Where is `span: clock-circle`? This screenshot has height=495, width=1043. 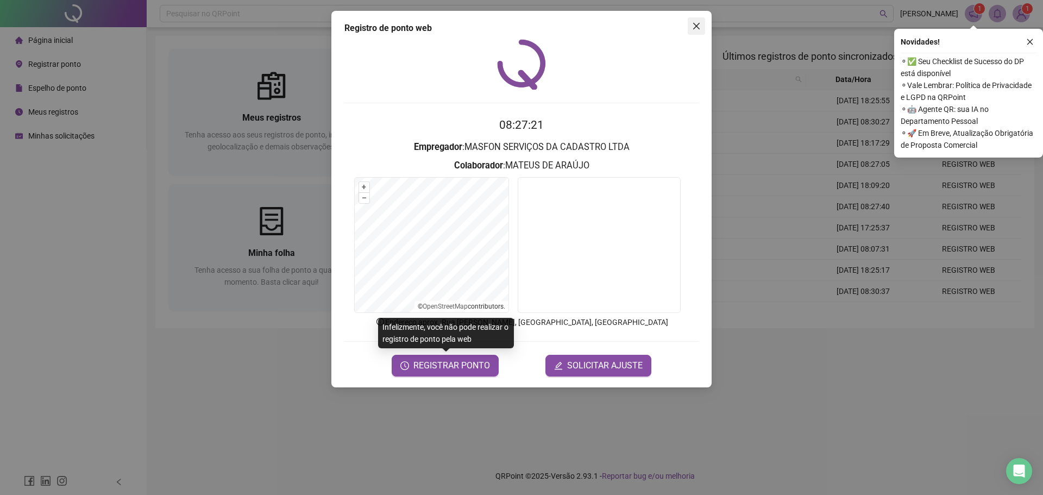
span: clock-circle is located at coordinates (405, 366).